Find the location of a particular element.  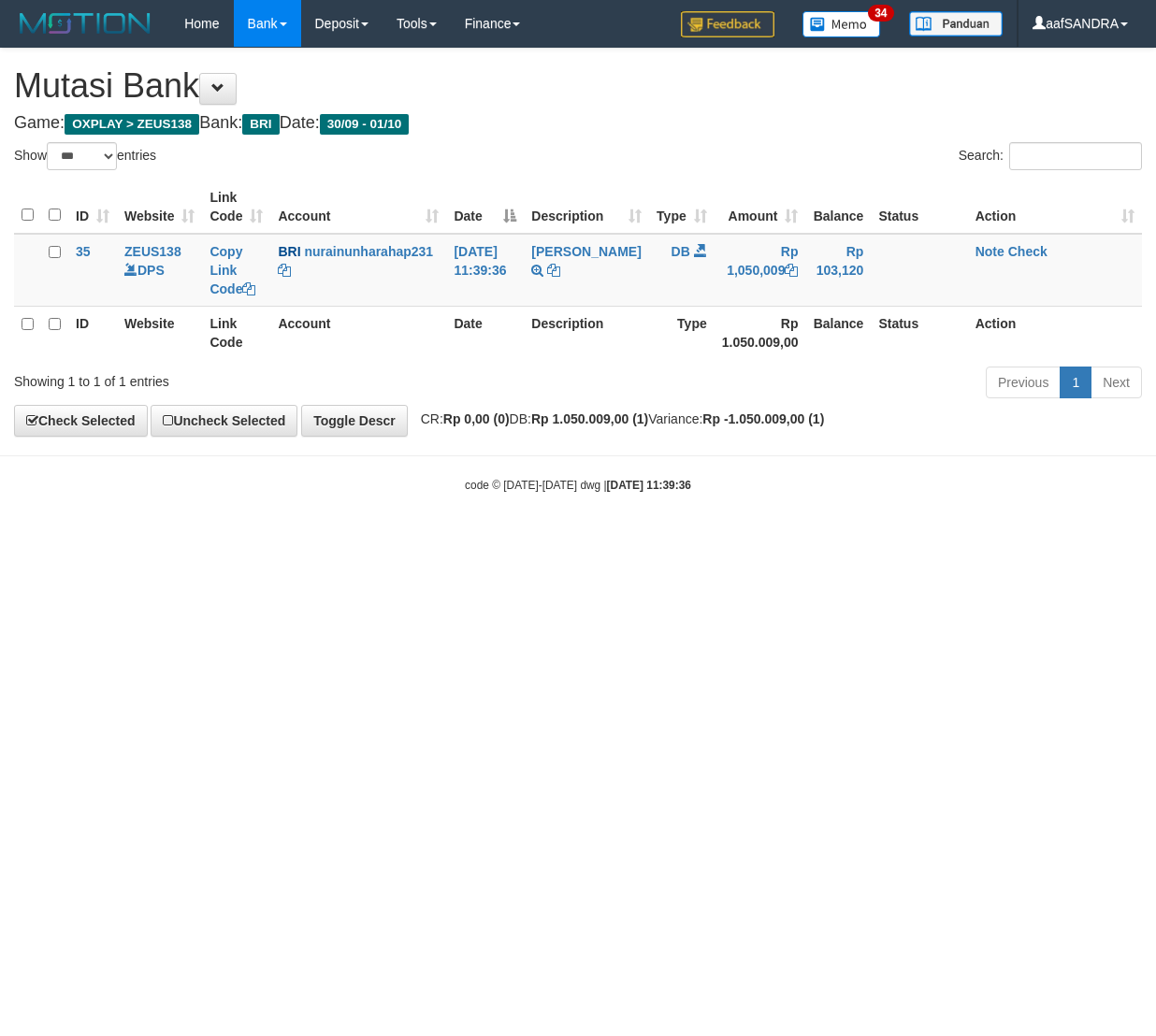

td: DPS is located at coordinates (159, 271).